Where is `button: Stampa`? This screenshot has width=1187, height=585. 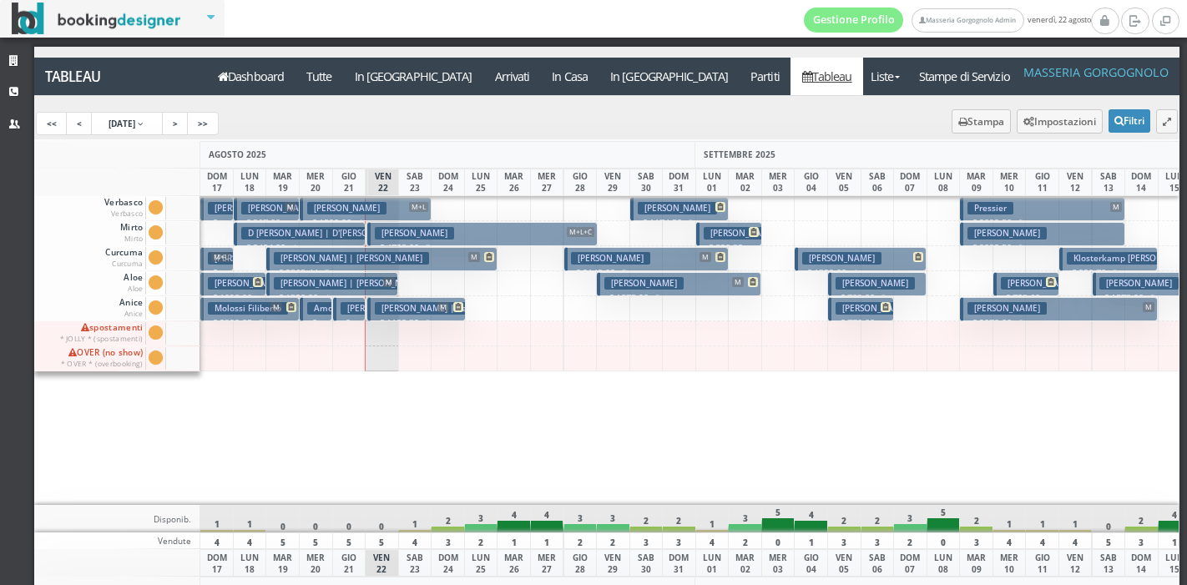 button: Stampa is located at coordinates (981, 121).